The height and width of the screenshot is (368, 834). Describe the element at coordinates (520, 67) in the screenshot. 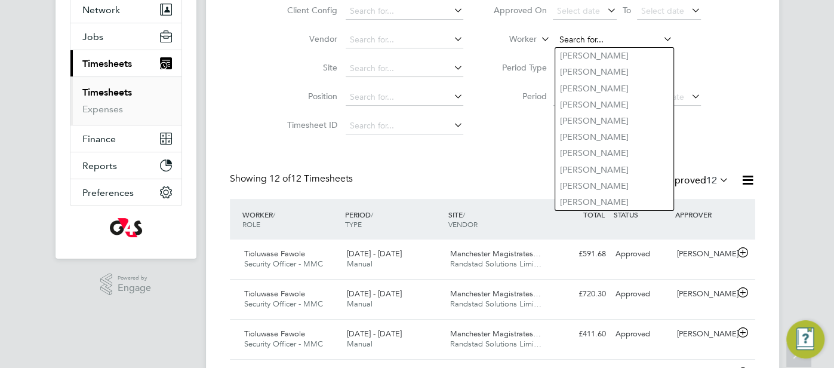

I see `label: Period Type` at that location.